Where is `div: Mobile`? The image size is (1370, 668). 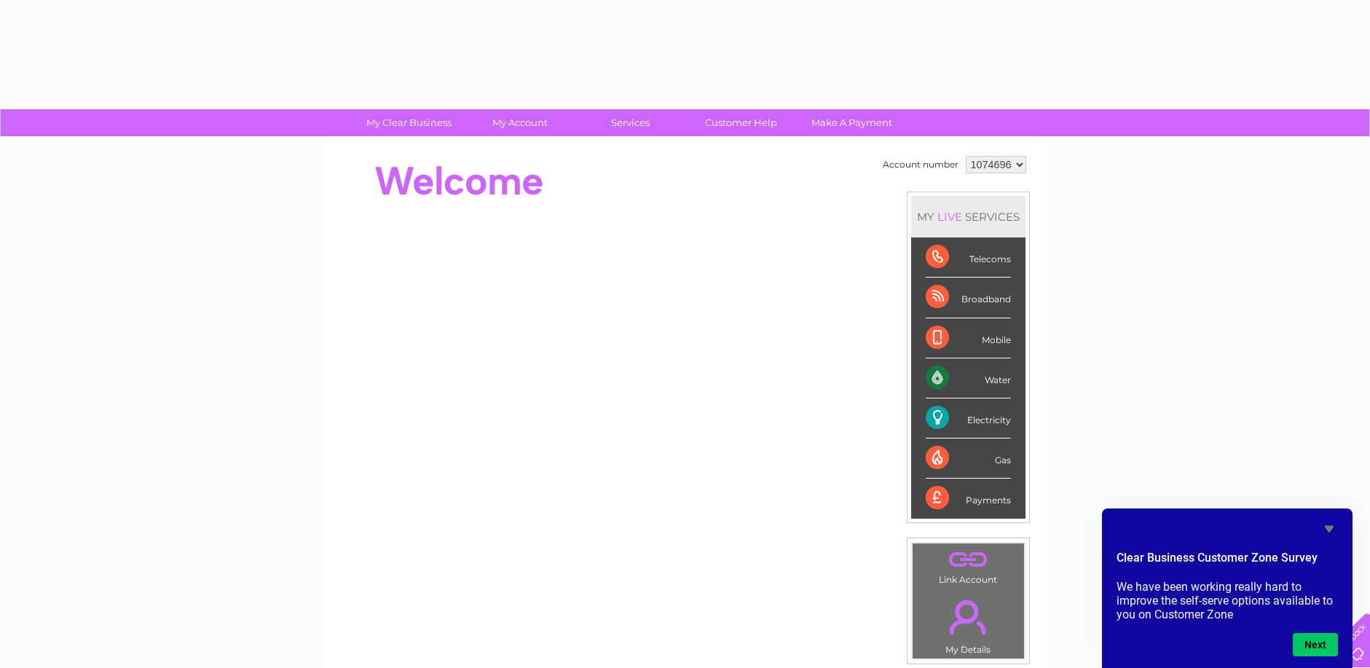 div: Mobile is located at coordinates (968, 338).